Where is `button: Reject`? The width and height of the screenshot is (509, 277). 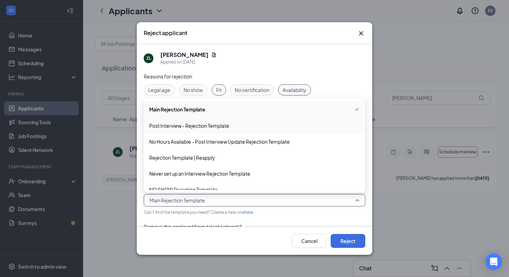 button: Reject is located at coordinates (348, 241).